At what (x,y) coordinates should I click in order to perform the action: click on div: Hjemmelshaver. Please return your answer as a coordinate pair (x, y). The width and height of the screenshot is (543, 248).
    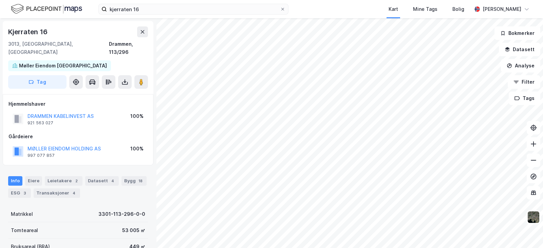
    Looking at the image, I should click on (78, 104).